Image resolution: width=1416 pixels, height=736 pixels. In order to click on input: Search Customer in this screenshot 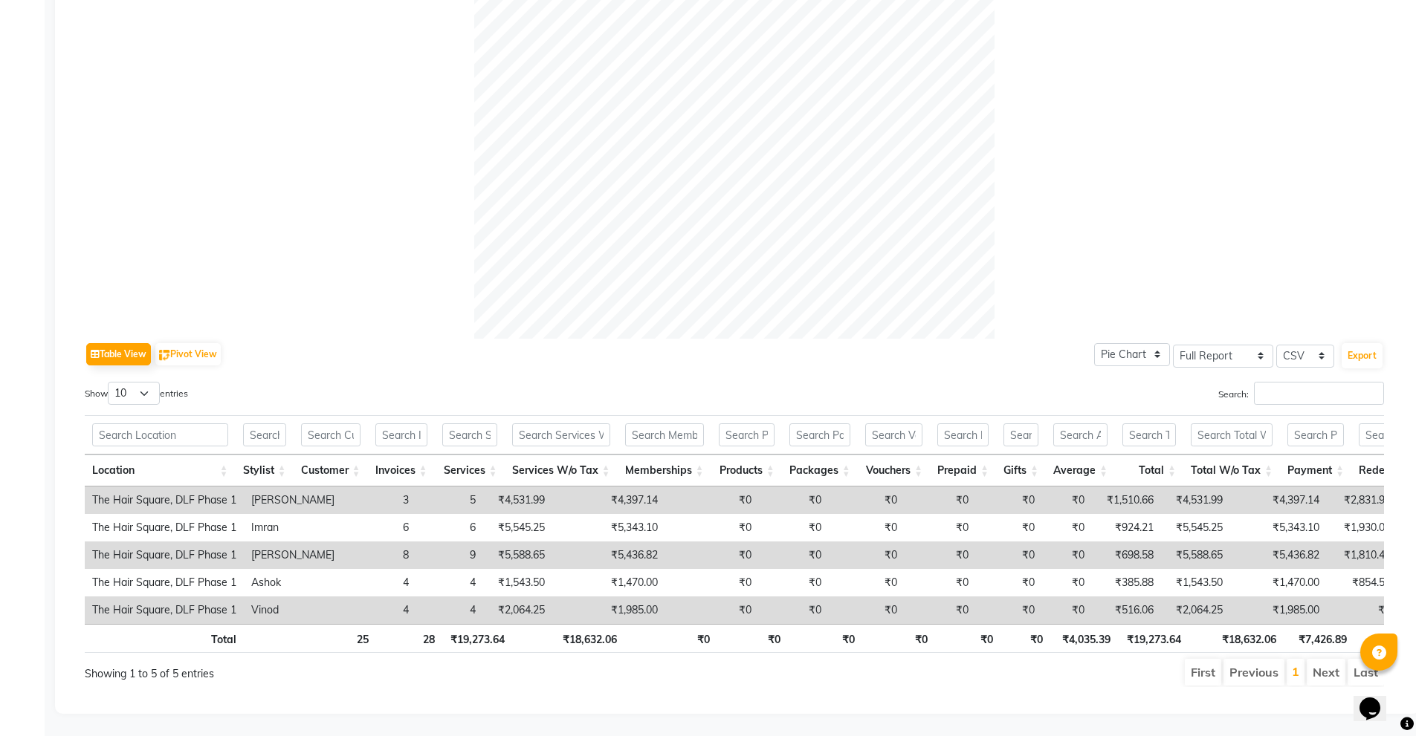, I will do `click(331, 435)`.